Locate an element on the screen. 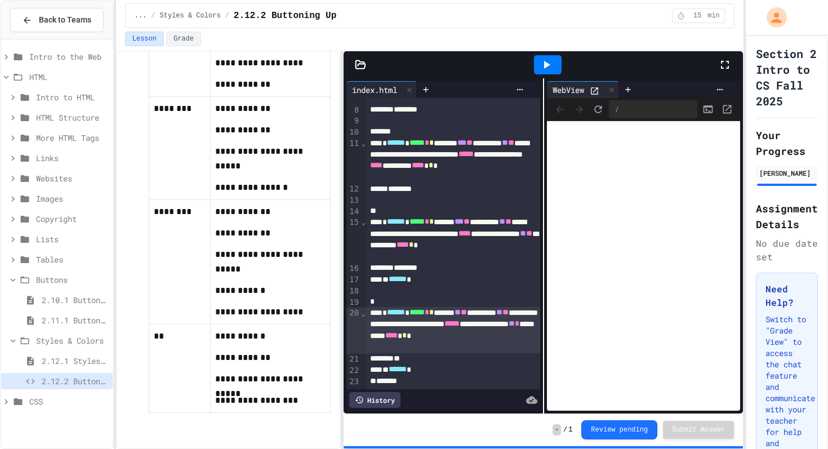 The image size is (828, 449). span: Intro to HTML is located at coordinates (72, 97).